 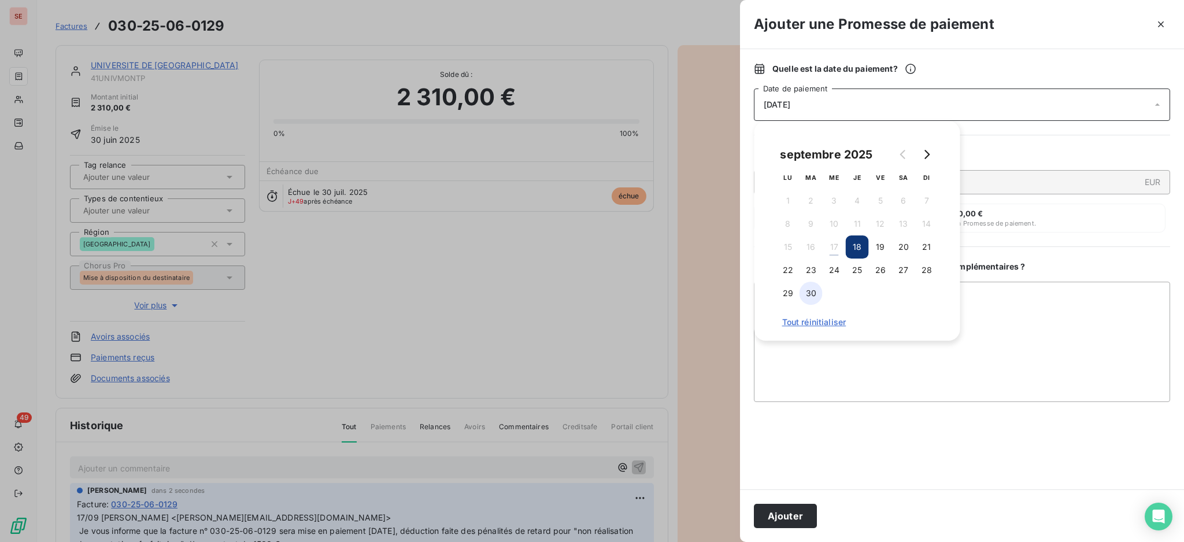 I want to click on button: 22, so click(x=788, y=270).